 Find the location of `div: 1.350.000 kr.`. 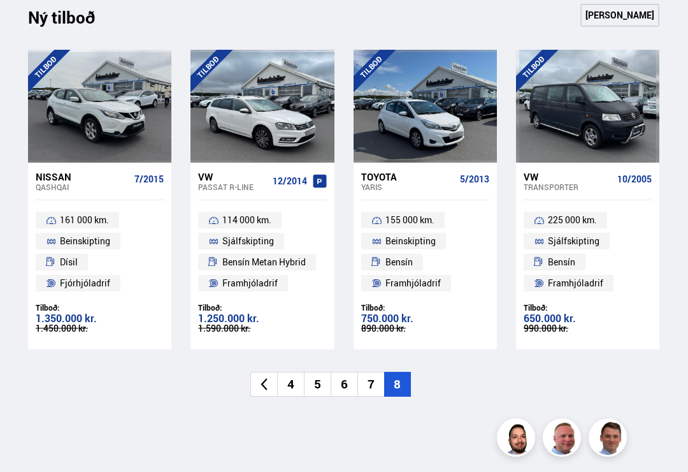

div: 1.350.000 kr. is located at coordinates (99, 318).